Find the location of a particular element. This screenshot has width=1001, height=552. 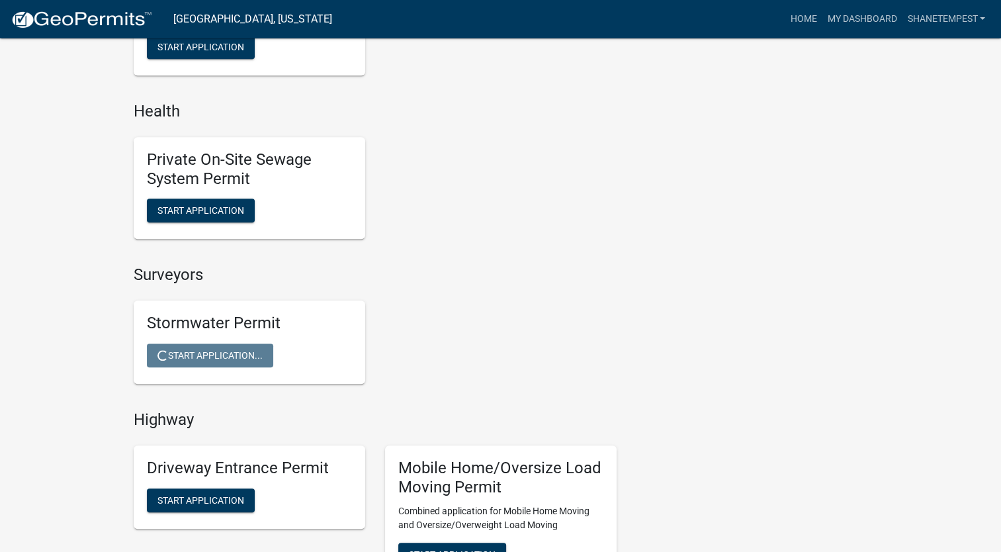

h4: Surveyors is located at coordinates (375, 274).